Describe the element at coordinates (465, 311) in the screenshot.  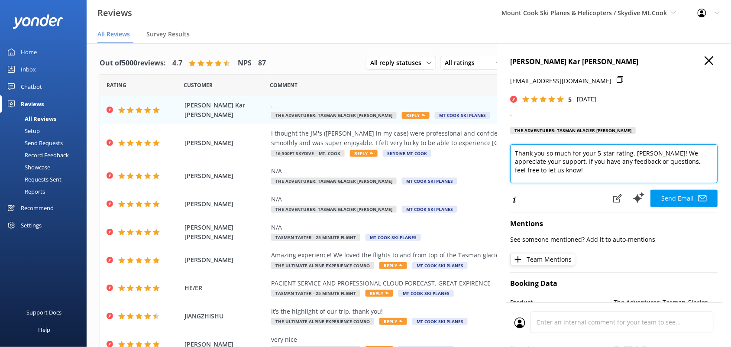
I see `div: It’s the highlight of our trip, thank you!` at that location.